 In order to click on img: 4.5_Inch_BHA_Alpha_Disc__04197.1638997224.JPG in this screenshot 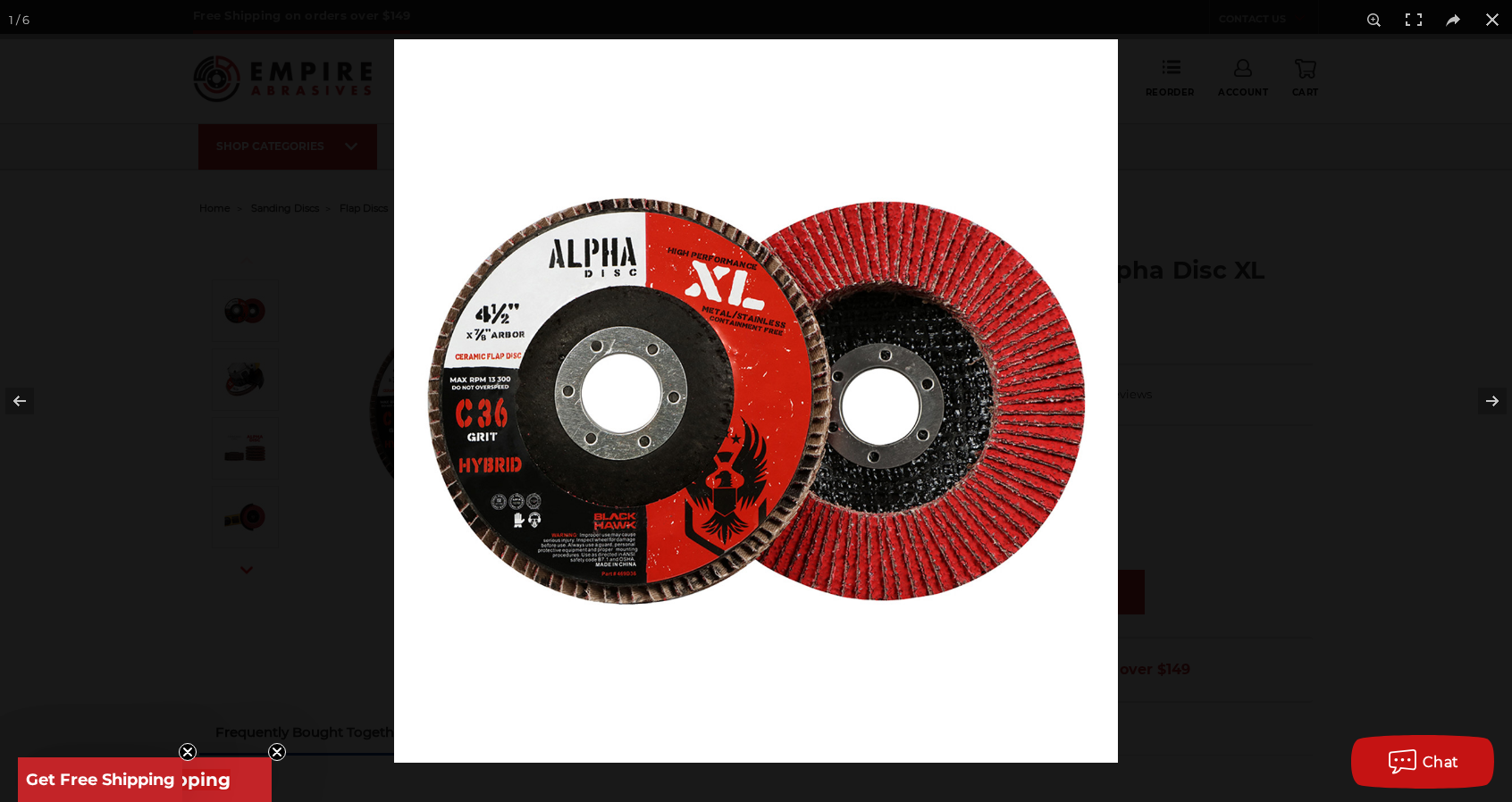, I will do `click(756, 401)`.